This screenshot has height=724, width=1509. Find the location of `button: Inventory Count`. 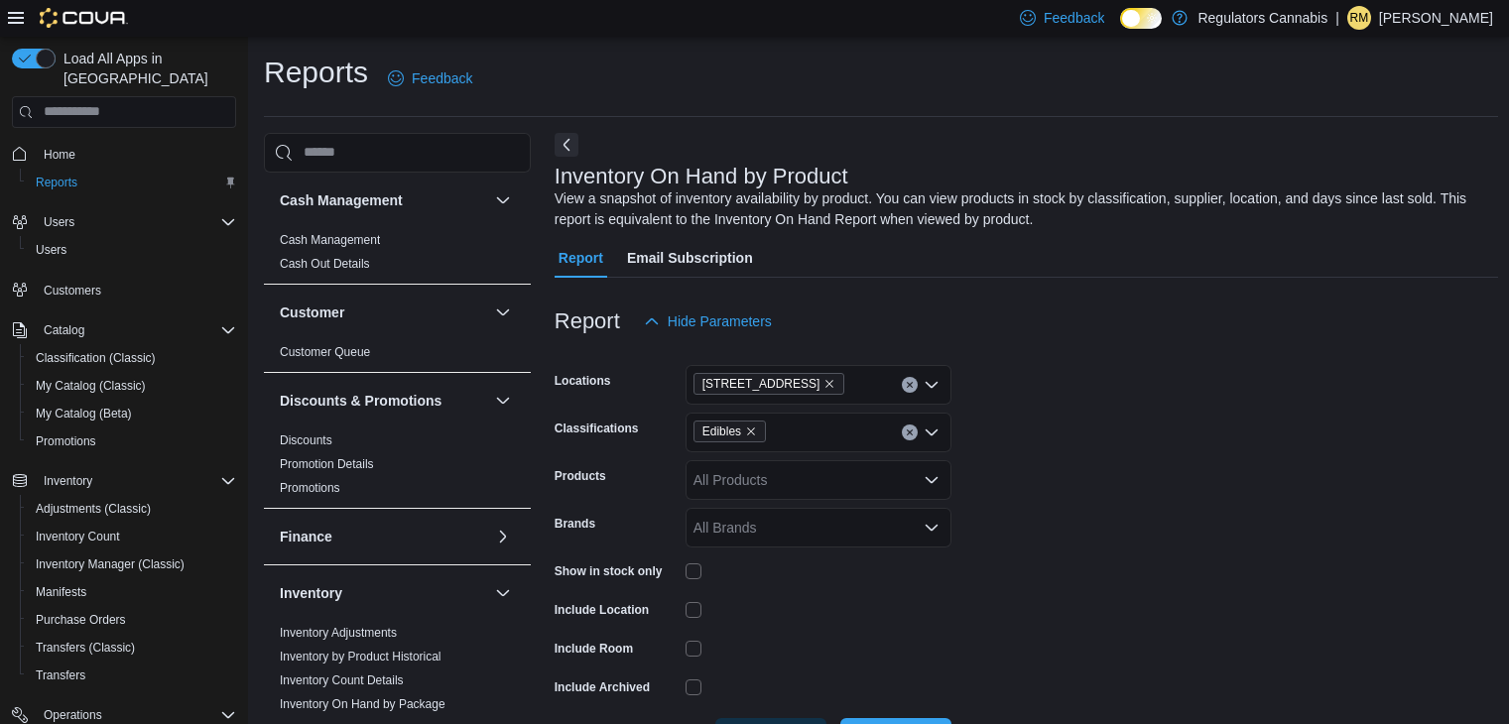

button: Inventory Count is located at coordinates (132, 537).